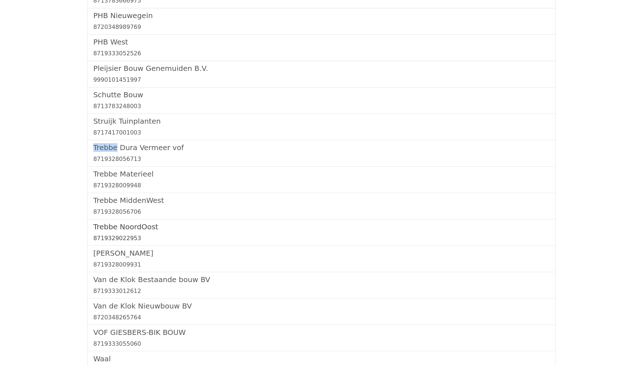  I want to click on a: Pleijsier Bouw Genemuiden B.V.9990101451997, so click(321, 74).